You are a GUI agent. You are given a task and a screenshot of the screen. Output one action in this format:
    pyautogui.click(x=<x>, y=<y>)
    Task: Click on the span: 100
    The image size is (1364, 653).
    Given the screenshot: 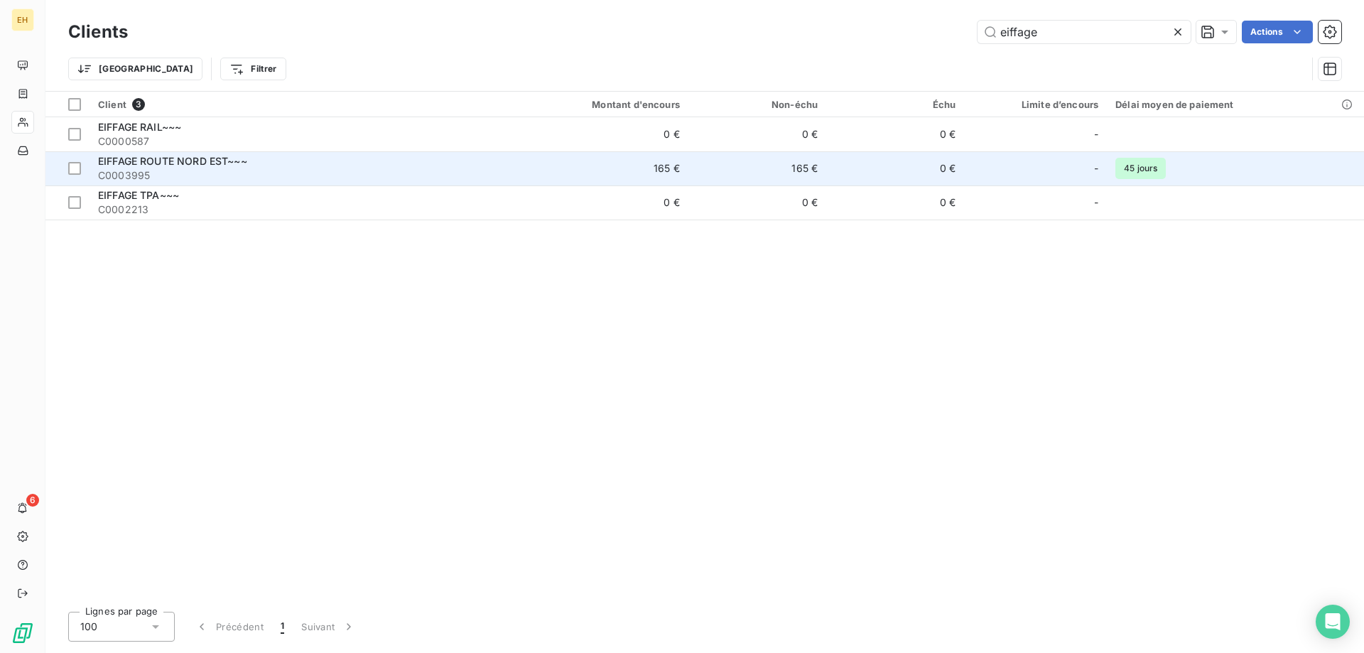 What is the action you would take?
    pyautogui.click(x=89, y=627)
    